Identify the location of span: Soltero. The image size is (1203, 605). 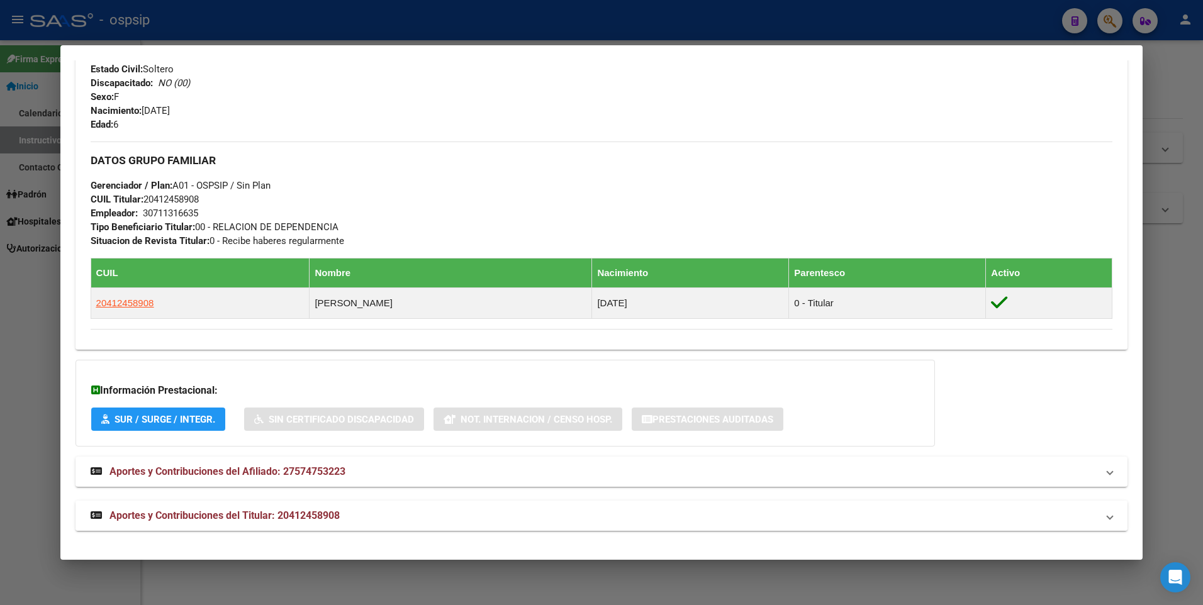
(132, 69).